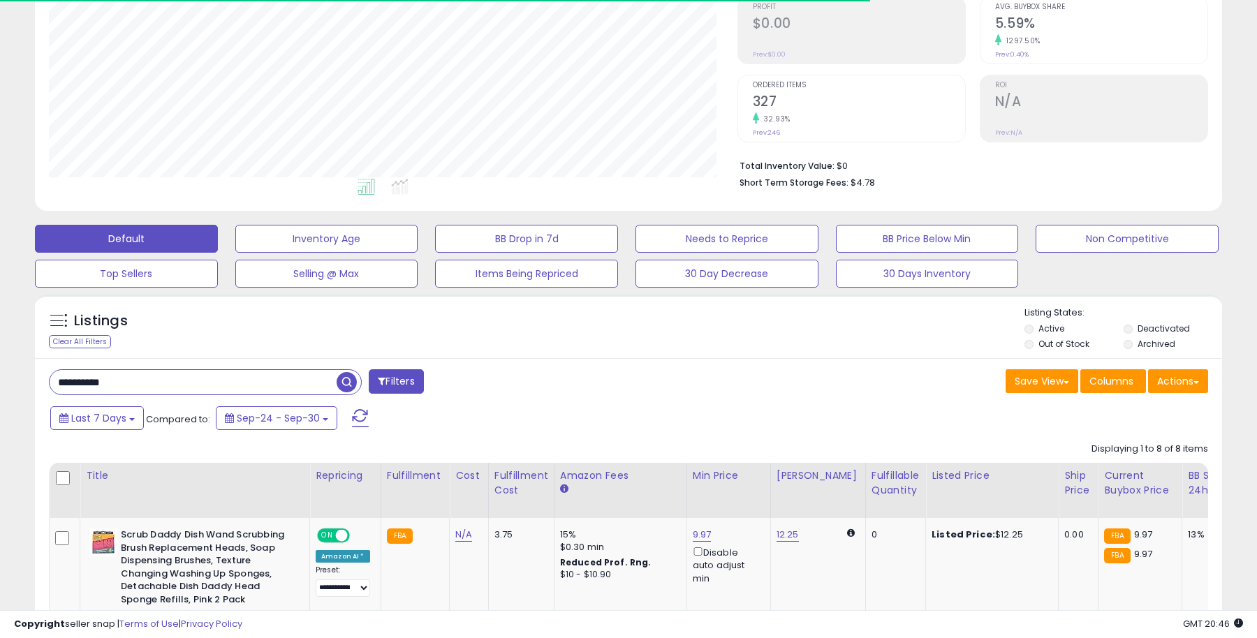  Describe the element at coordinates (727, 239) in the screenshot. I see `button: Needs to Reprice` at that location.